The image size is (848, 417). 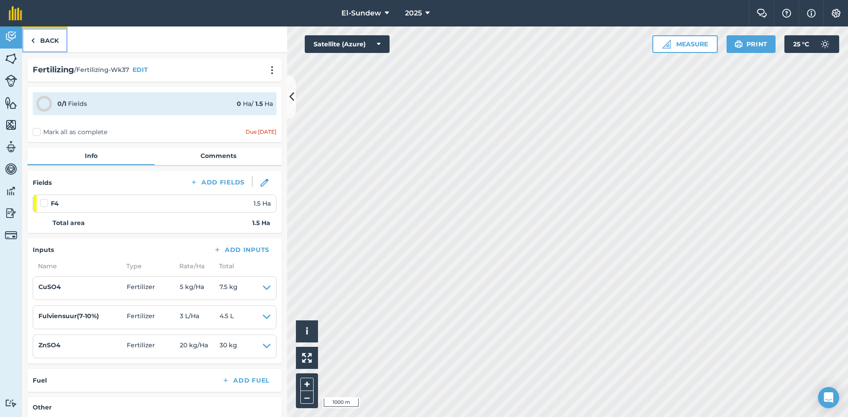 What do you see at coordinates (77, 266) in the screenshot?
I see `span: Name` at bounding box center [77, 266].